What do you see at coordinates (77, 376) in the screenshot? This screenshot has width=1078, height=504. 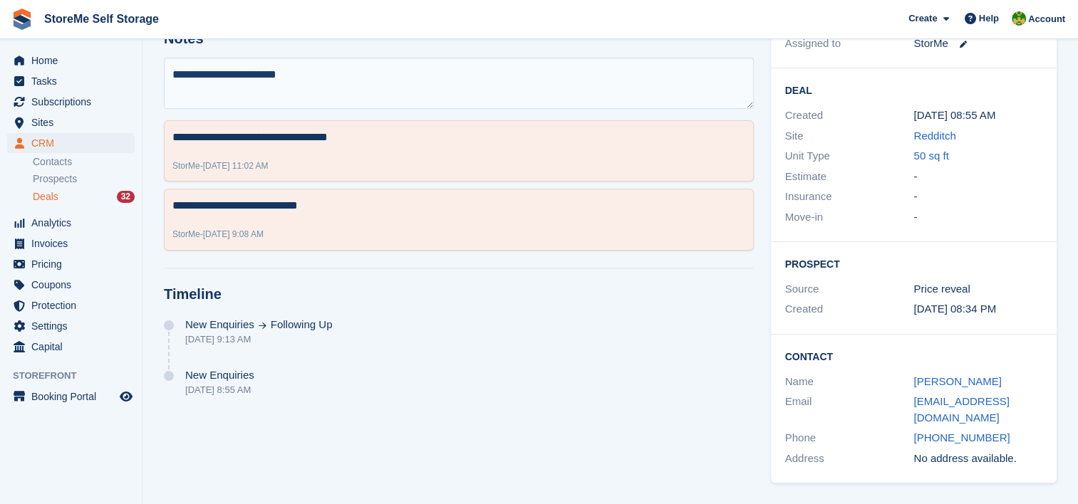 I see `span: Storefront` at bounding box center [77, 376].